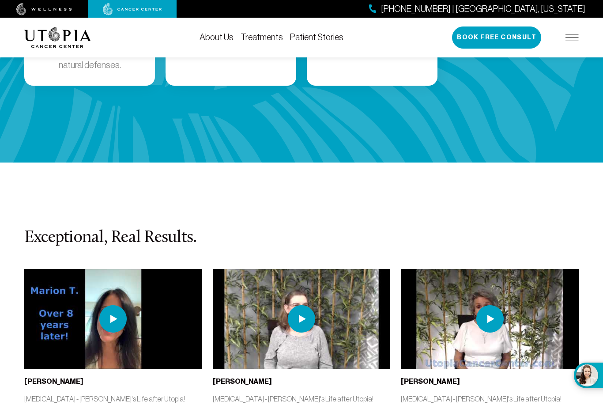  What do you see at coordinates (132, 9) in the screenshot?
I see `img: cancer center` at bounding box center [132, 9].